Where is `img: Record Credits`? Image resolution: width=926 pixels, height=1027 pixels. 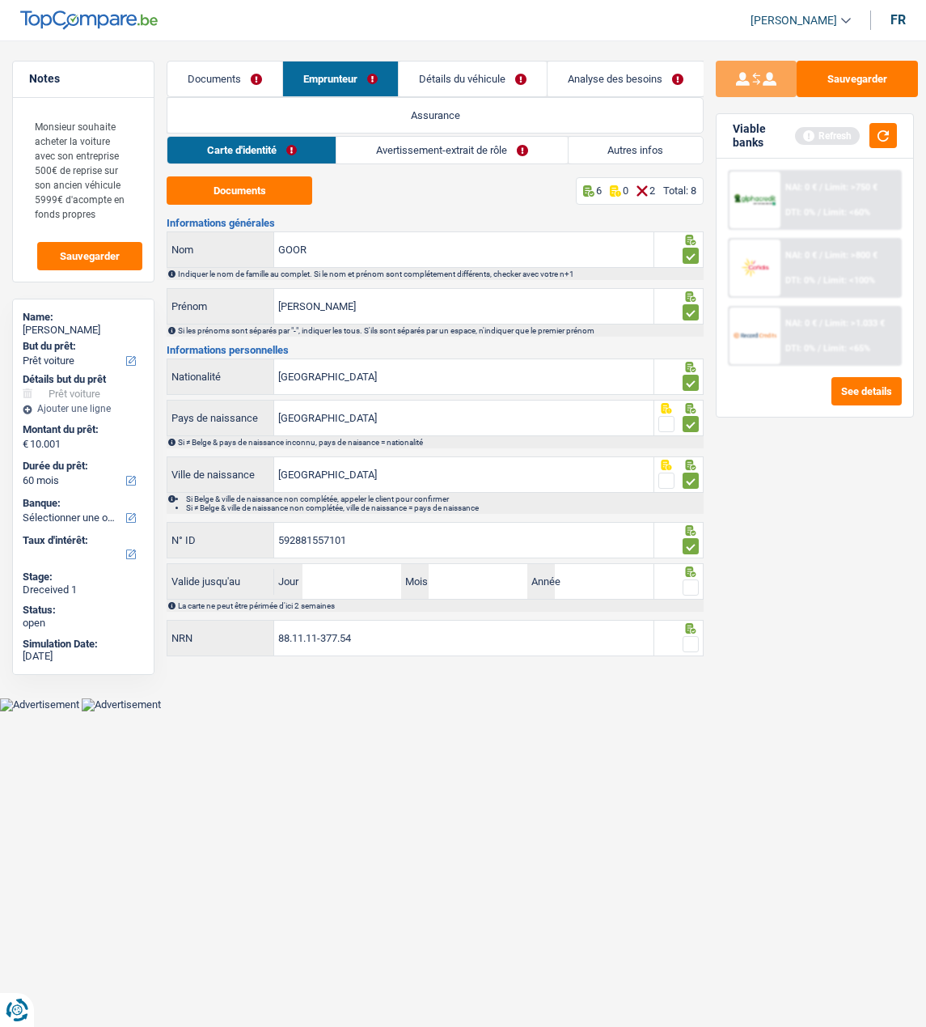 img: Record Credits is located at coordinates (755, 335).